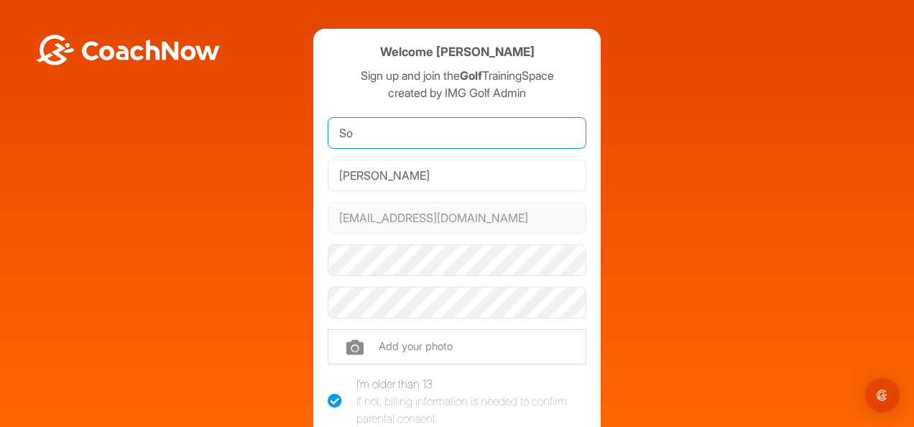  I want to click on p: created by IMG Golf Admin, so click(457, 93).